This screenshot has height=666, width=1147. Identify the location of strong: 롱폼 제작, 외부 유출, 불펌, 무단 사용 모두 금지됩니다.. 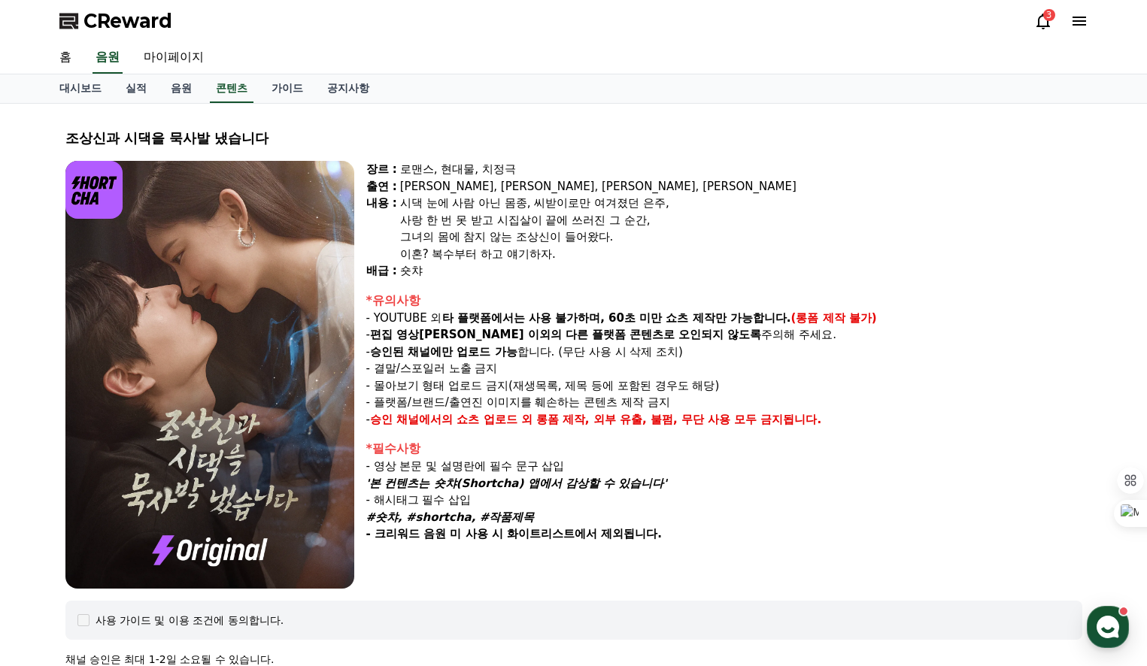
(679, 420).